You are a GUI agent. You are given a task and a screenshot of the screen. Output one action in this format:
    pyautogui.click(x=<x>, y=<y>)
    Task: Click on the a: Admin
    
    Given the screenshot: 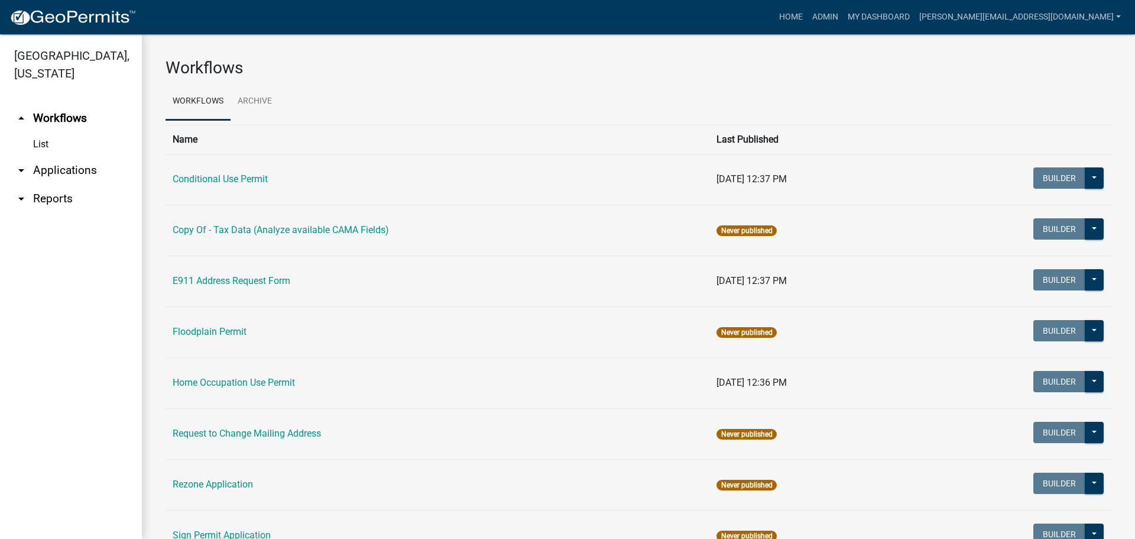 What is the action you would take?
    pyautogui.click(x=825, y=17)
    